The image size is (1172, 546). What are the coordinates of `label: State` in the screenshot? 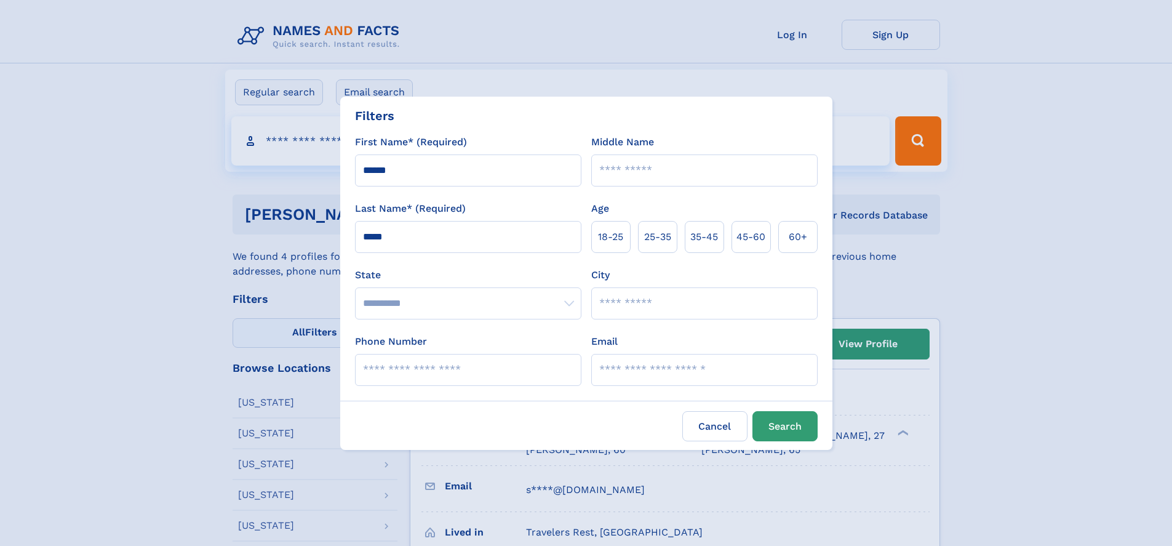 It's located at (468, 275).